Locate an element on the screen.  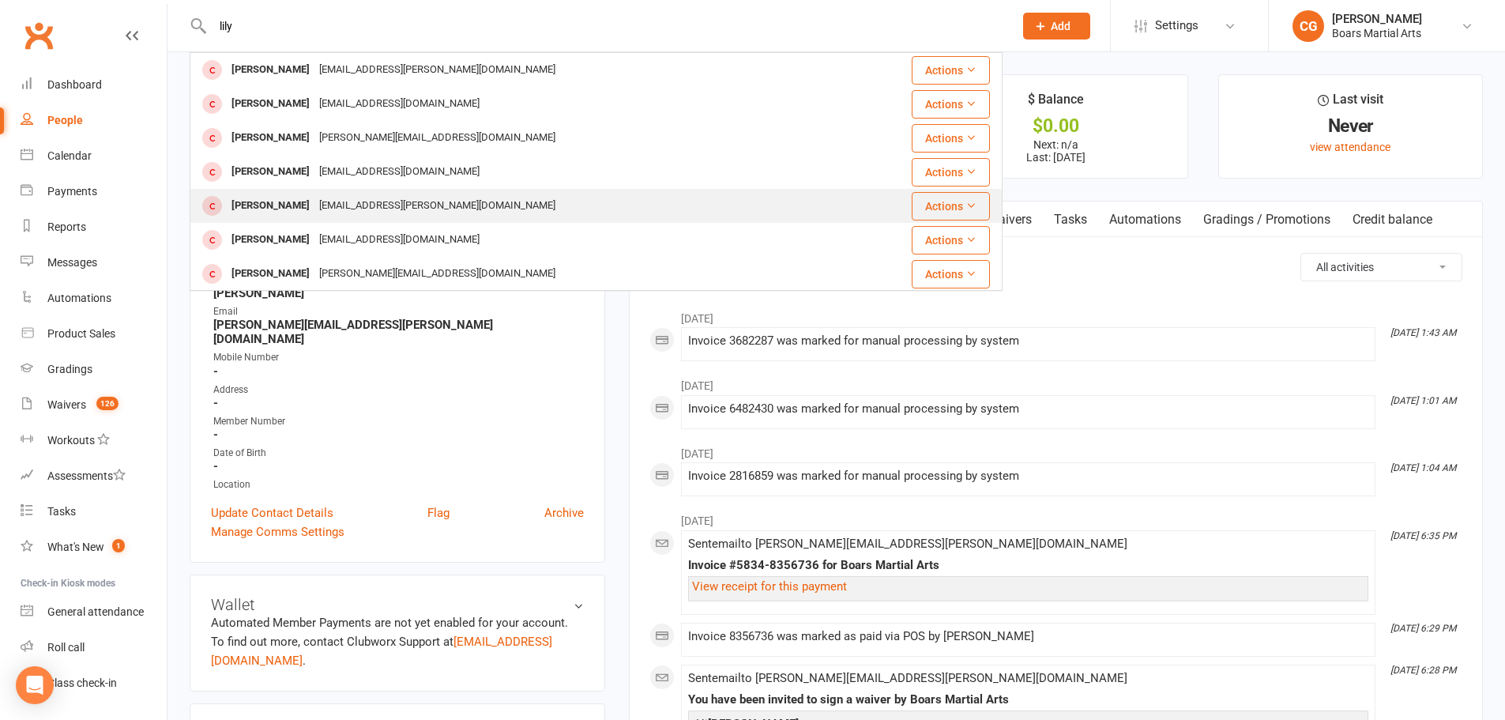
a: What's New1 is located at coordinates (93, 547).